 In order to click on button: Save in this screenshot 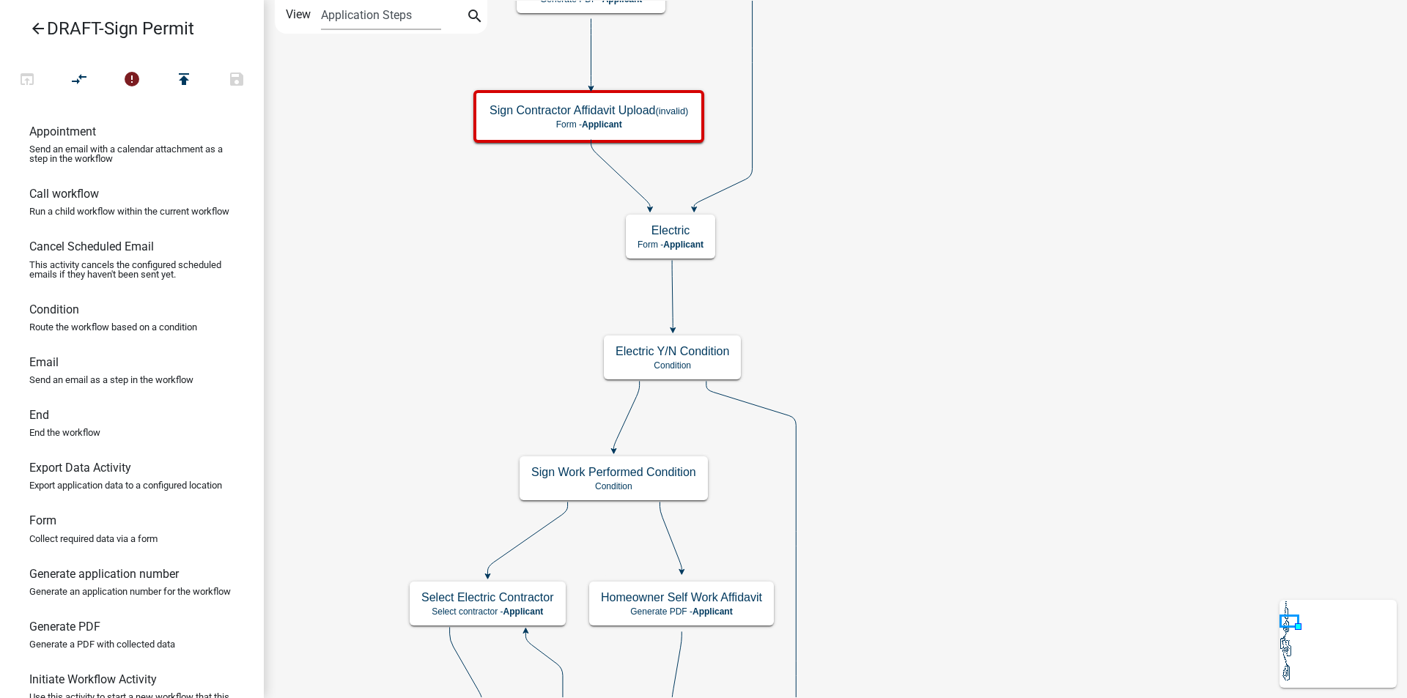, I will do `click(237, 80)`.